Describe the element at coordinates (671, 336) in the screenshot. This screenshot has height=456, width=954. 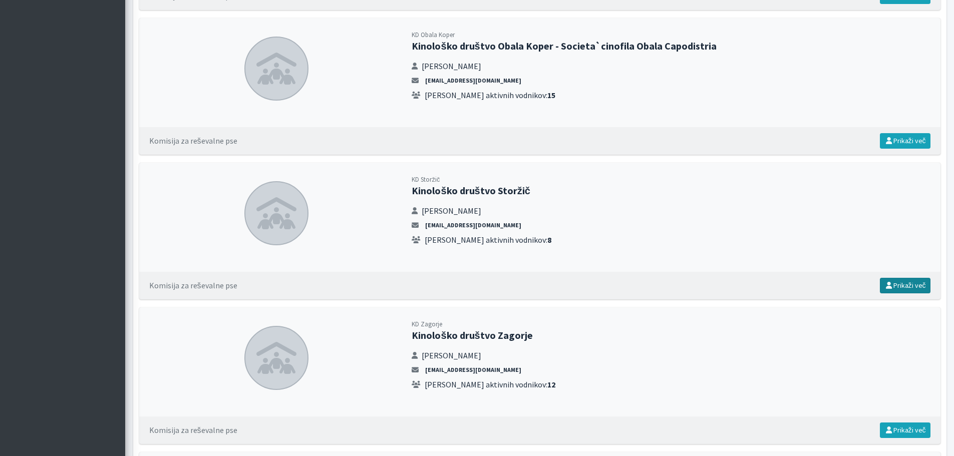
I see `h2: Kinološko društvo Zagorje` at that location.